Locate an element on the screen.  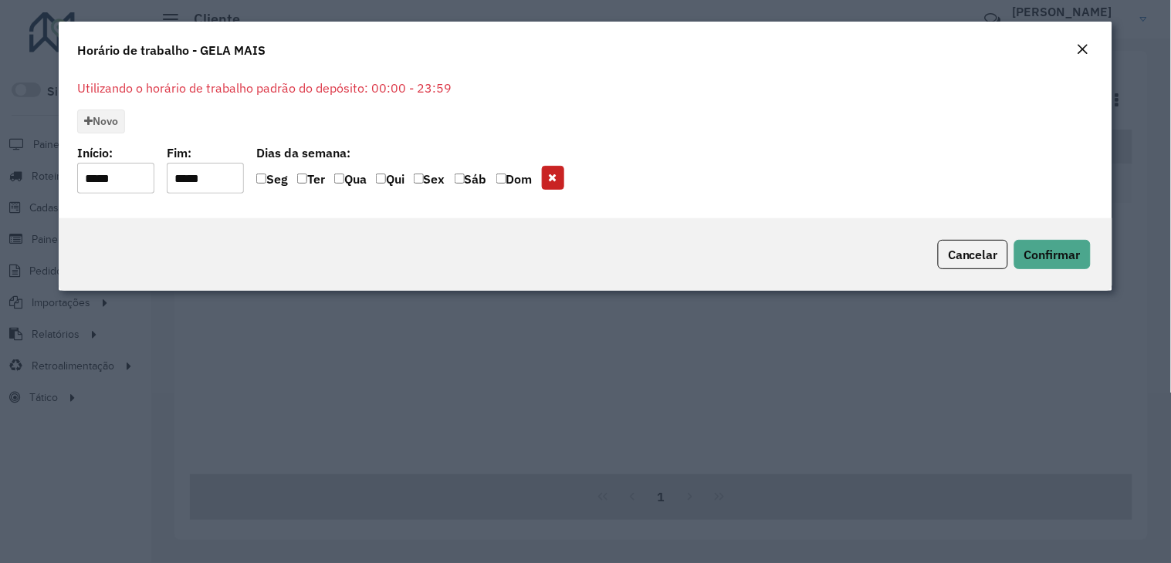
input: Qua is located at coordinates (339, 178).